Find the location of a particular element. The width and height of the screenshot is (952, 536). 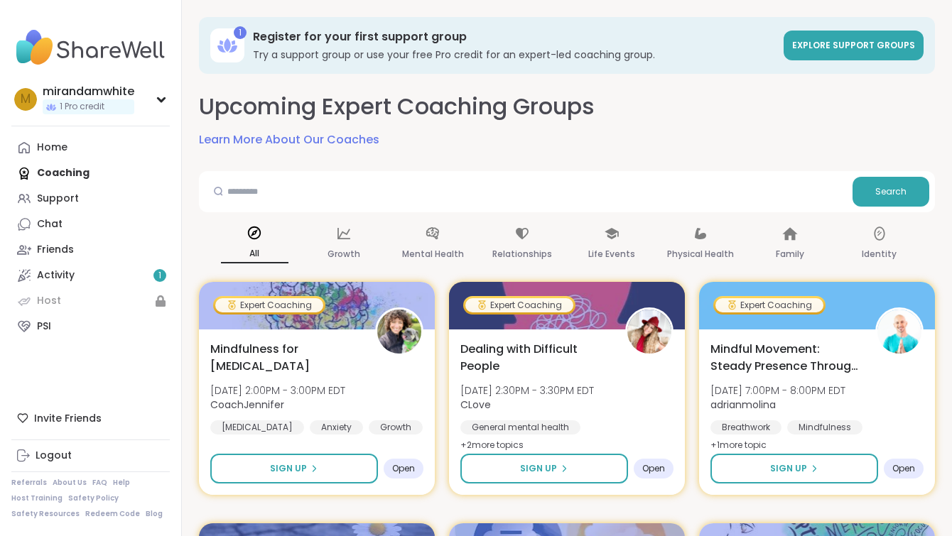

a: Support is located at coordinates (90, 199).